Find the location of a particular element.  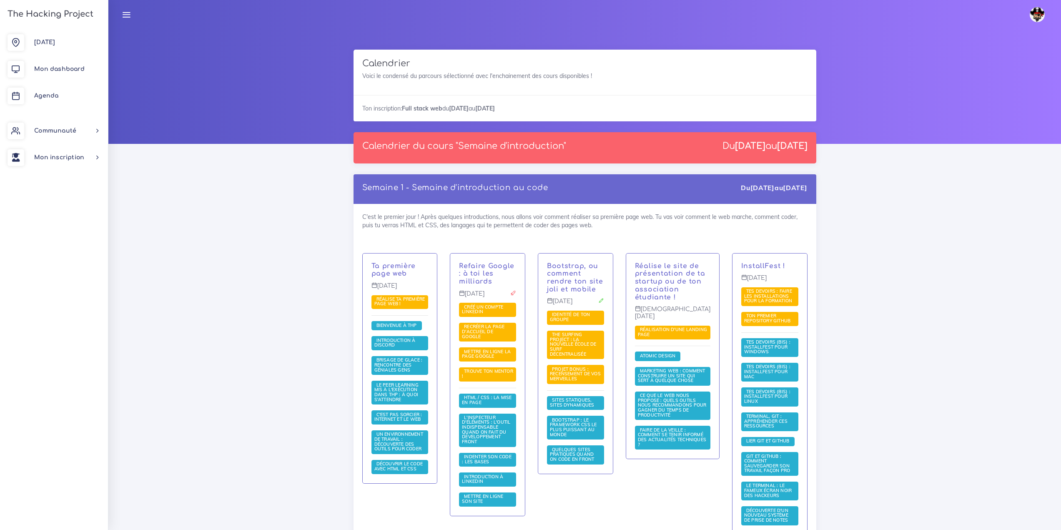

a: Bienvenue à THP is located at coordinates (397, 325).